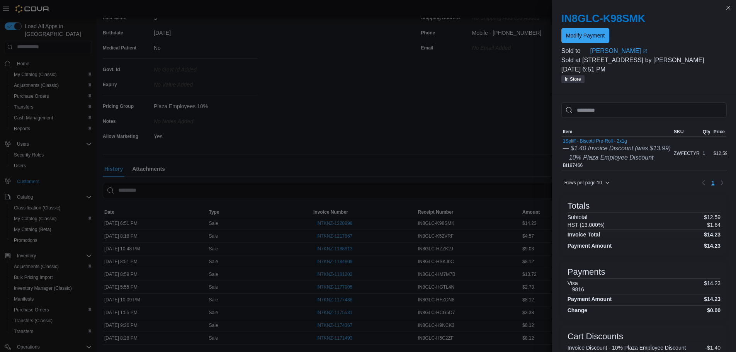 This screenshot has height=352, width=736. What do you see at coordinates (586, 36) in the screenshot?
I see `span: Modify Payment` at bounding box center [586, 36].